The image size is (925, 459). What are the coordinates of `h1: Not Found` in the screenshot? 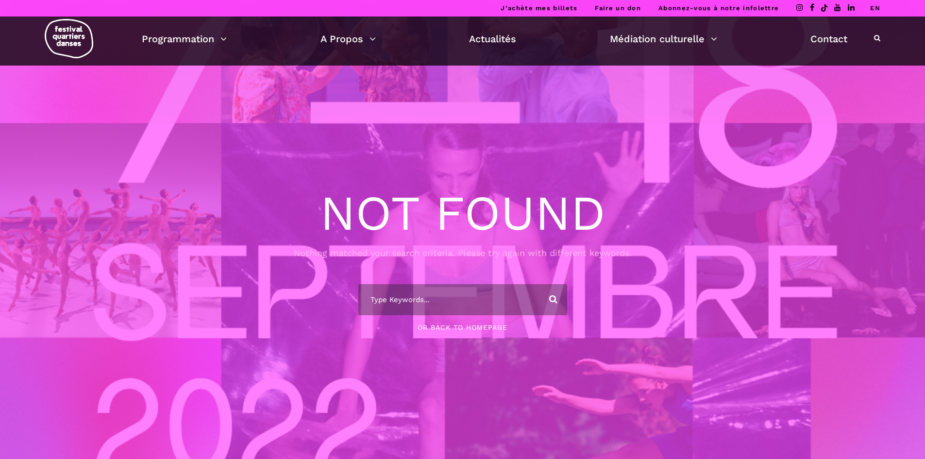 It's located at (463, 213).